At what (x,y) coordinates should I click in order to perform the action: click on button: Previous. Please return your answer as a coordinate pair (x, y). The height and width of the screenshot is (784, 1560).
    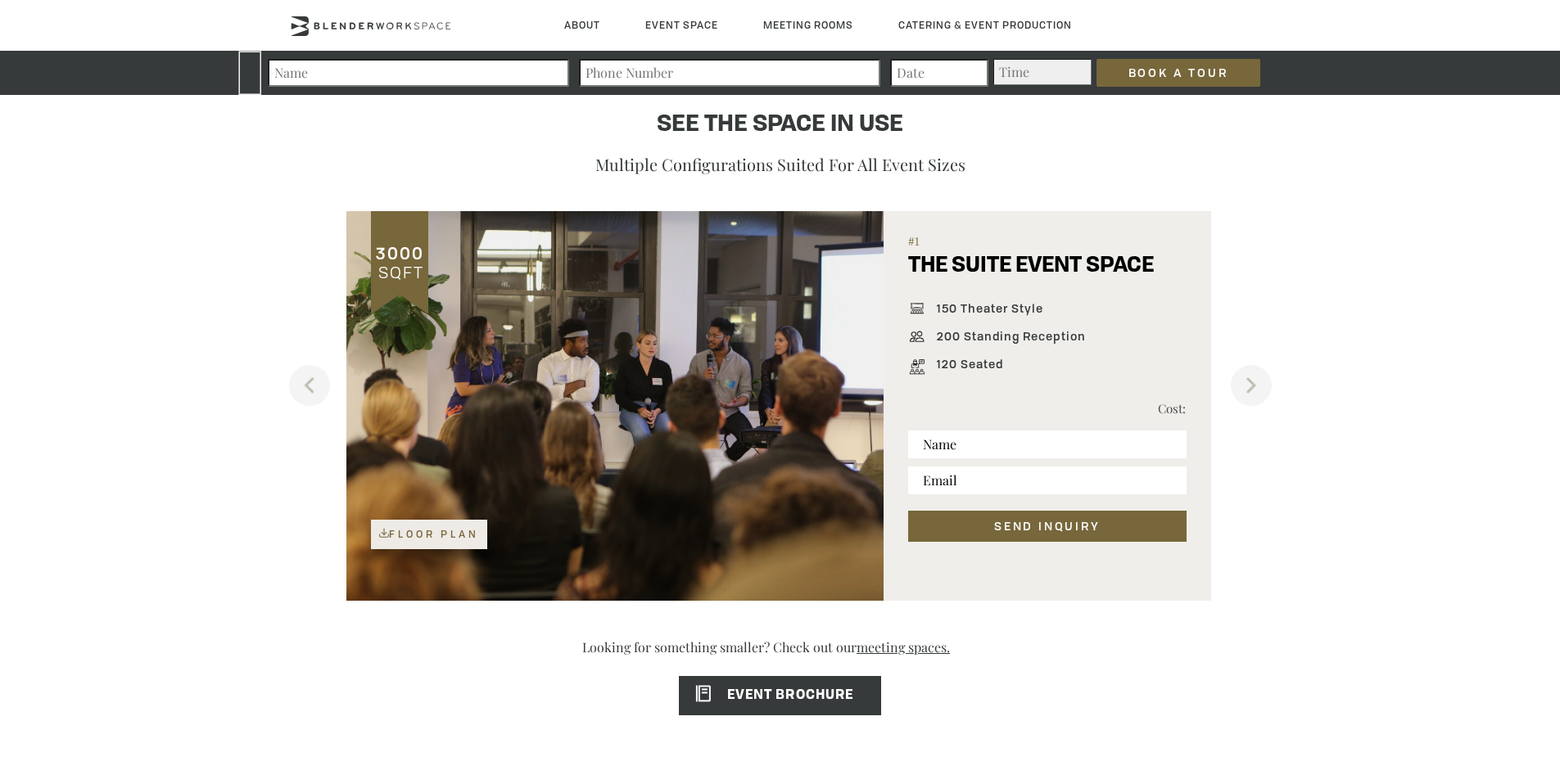
    Looking at the image, I should click on (309, 386).